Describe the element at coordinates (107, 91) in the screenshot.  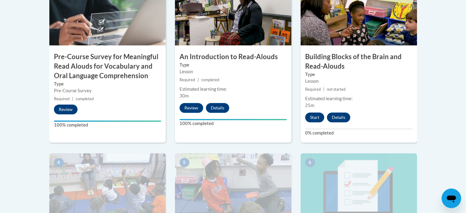
I see `div: Pre-Course Survey` at that location.